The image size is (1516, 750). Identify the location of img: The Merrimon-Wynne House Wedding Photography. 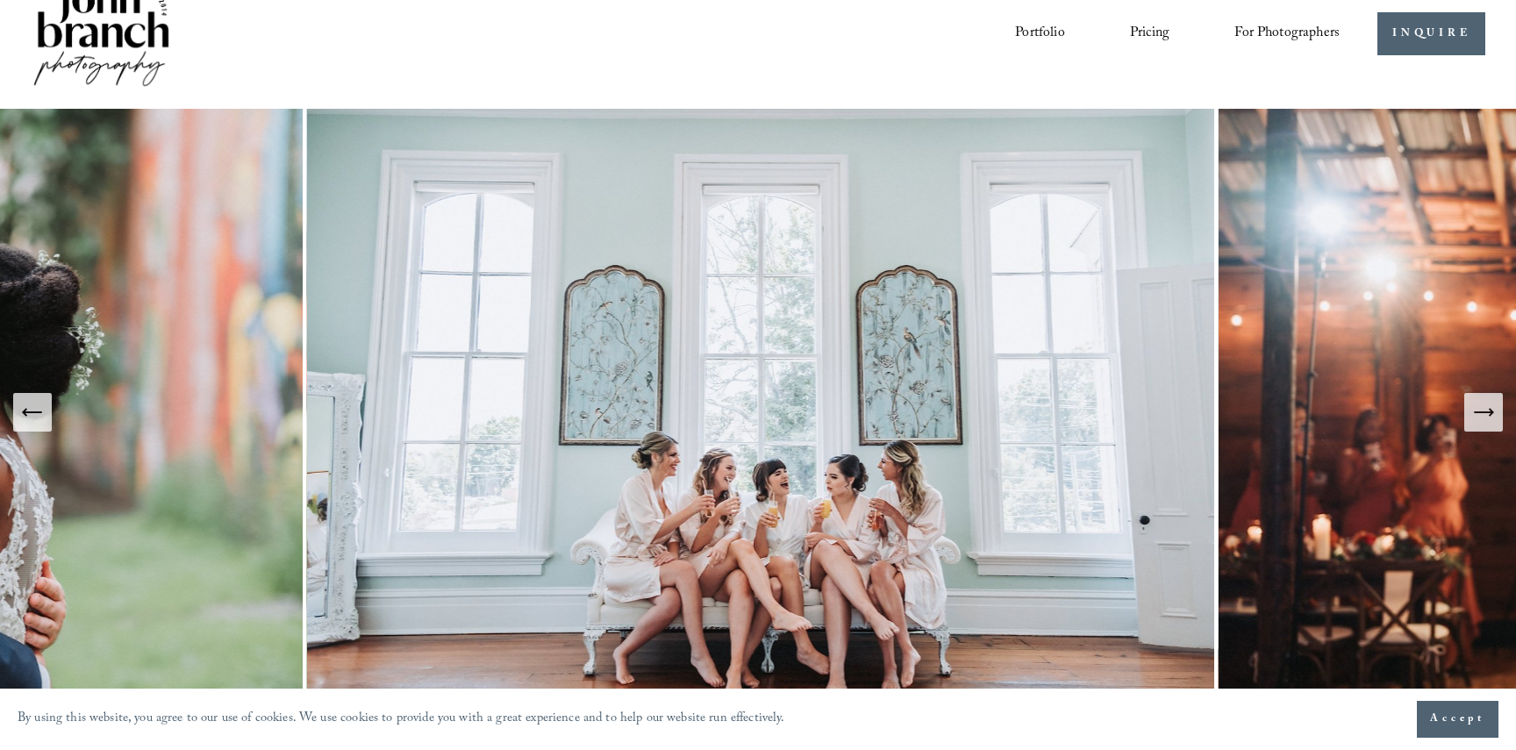
(763, 412).